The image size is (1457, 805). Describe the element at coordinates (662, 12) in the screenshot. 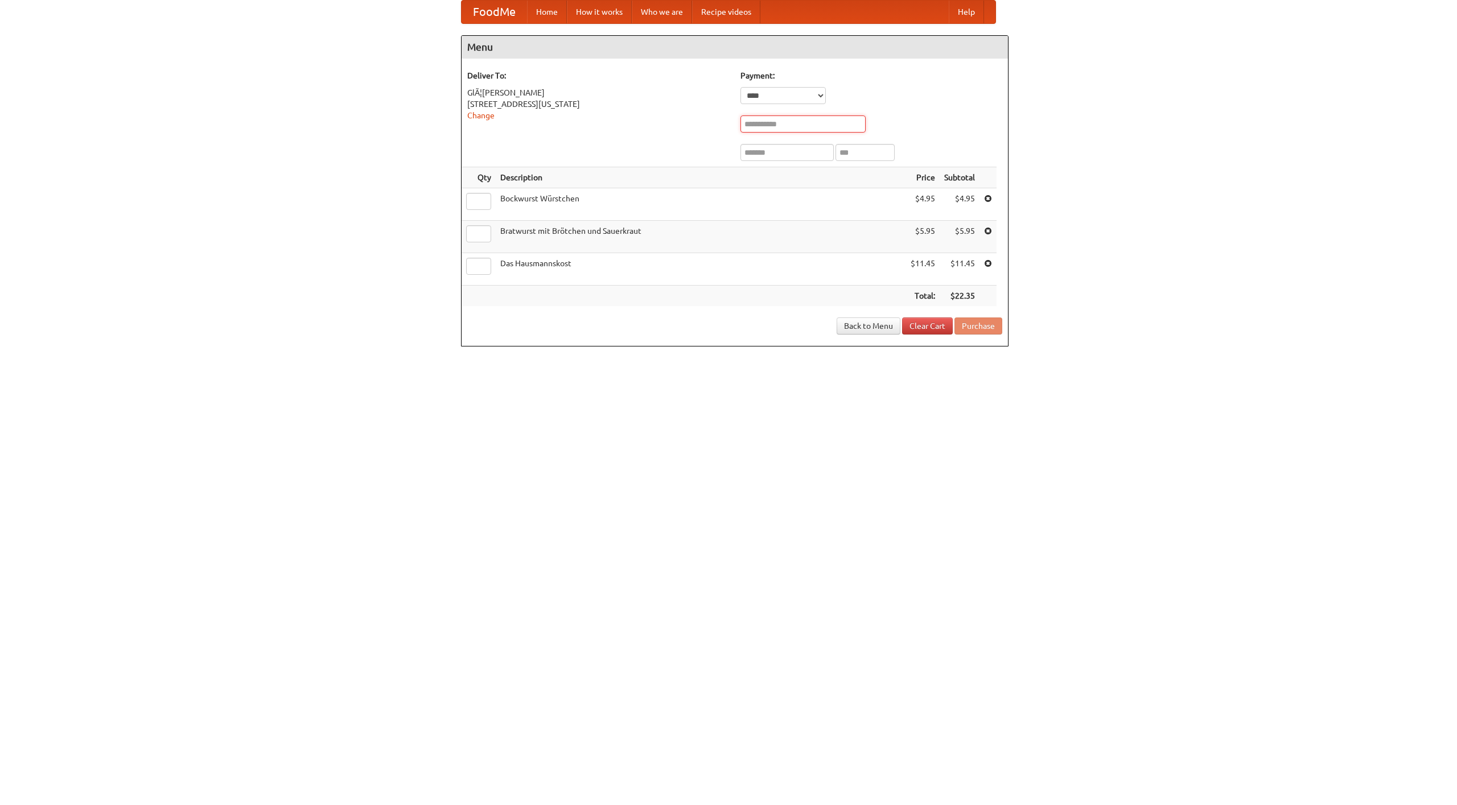

I see `a: Who we are` at that location.